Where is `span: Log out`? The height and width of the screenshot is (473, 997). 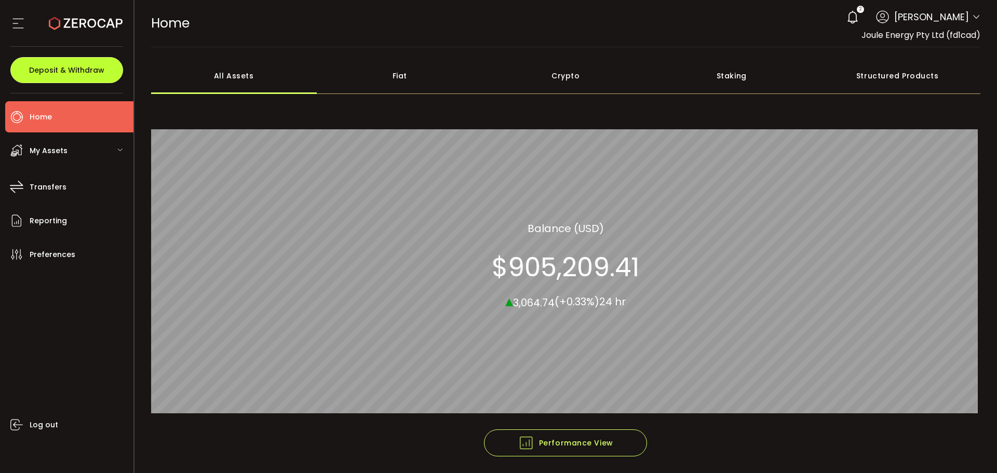
span: Log out is located at coordinates (44, 425).